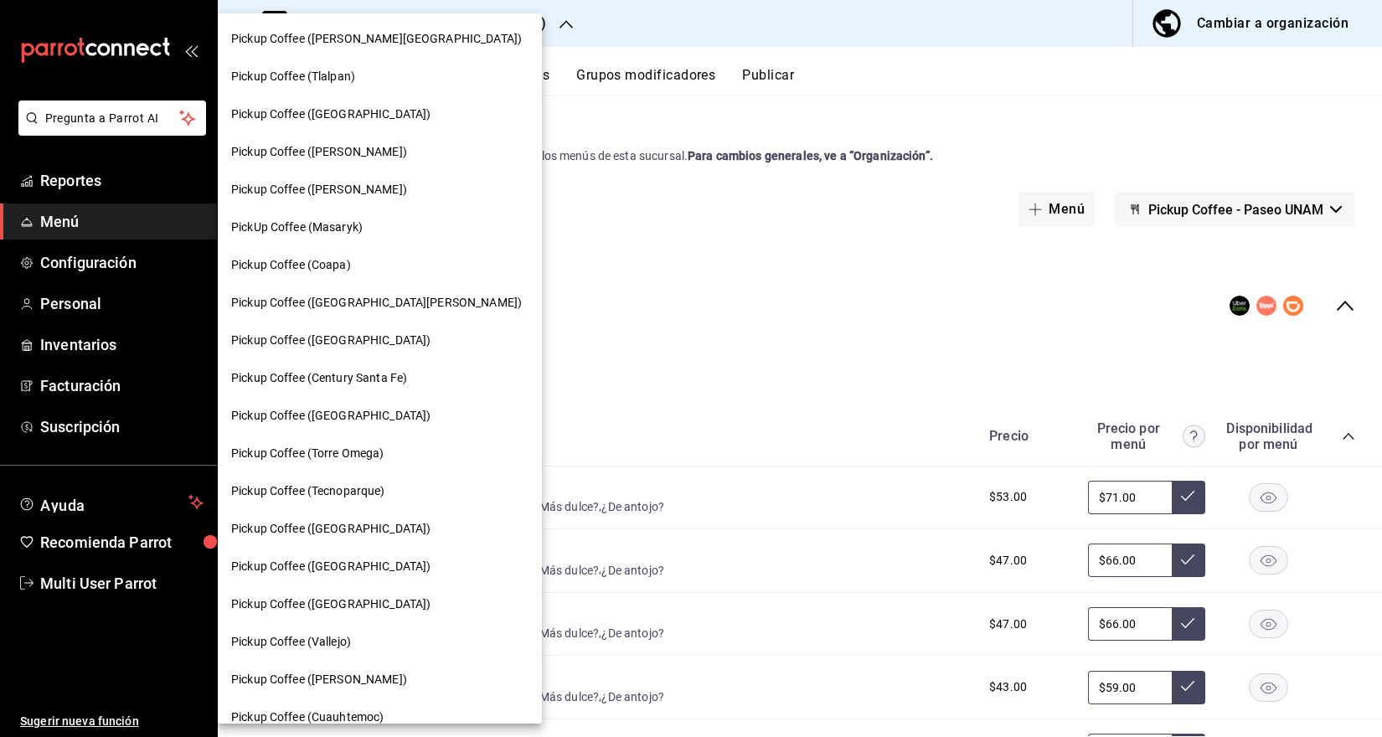 Image resolution: width=1382 pixels, height=737 pixels. I want to click on span: Pickup Coffee (Coapa), so click(291, 265).